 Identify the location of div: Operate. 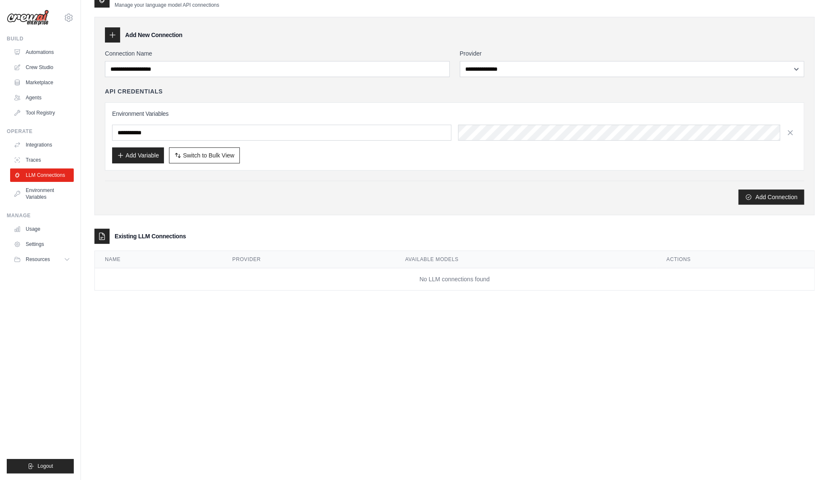
(40, 131).